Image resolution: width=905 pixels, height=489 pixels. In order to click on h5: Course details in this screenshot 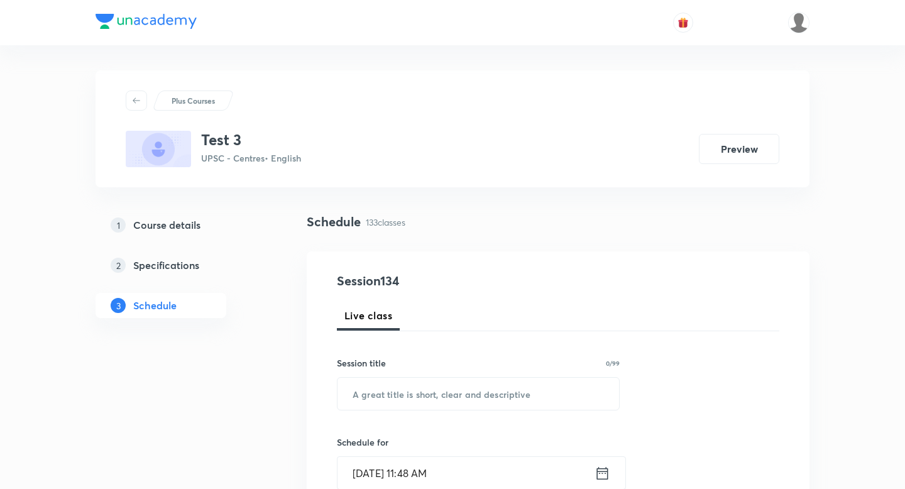, I will do `click(167, 225)`.